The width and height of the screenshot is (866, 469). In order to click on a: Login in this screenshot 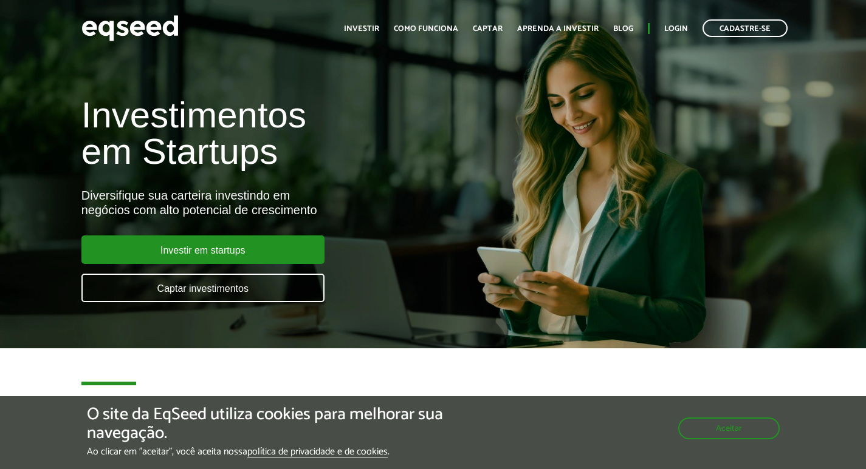, I will do `click(675, 29)`.